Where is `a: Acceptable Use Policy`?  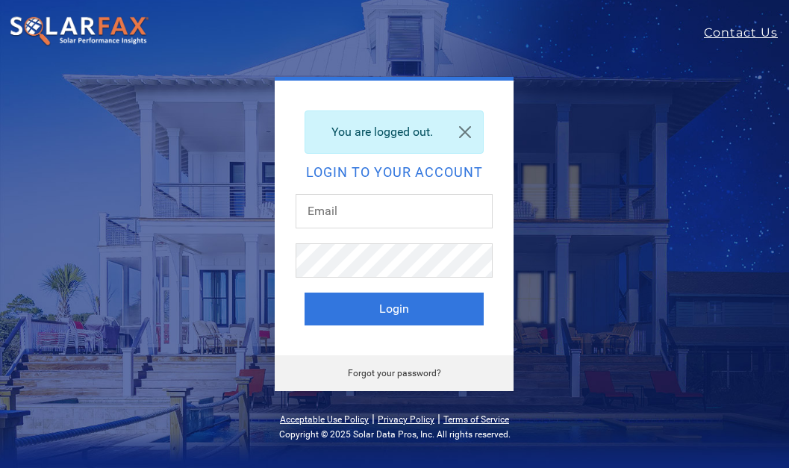 a: Acceptable Use Policy is located at coordinates (324, 420).